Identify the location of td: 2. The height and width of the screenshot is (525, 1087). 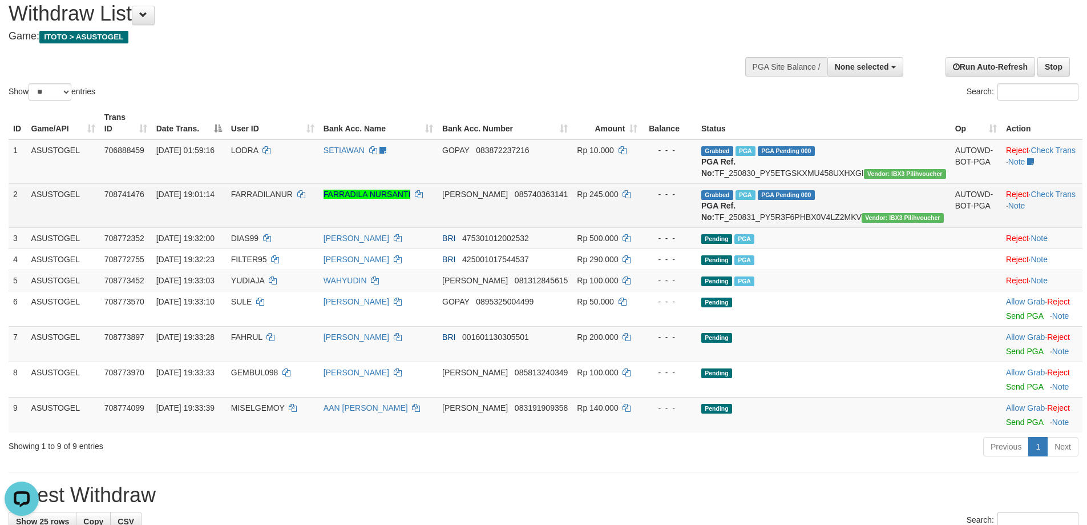
(18, 205).